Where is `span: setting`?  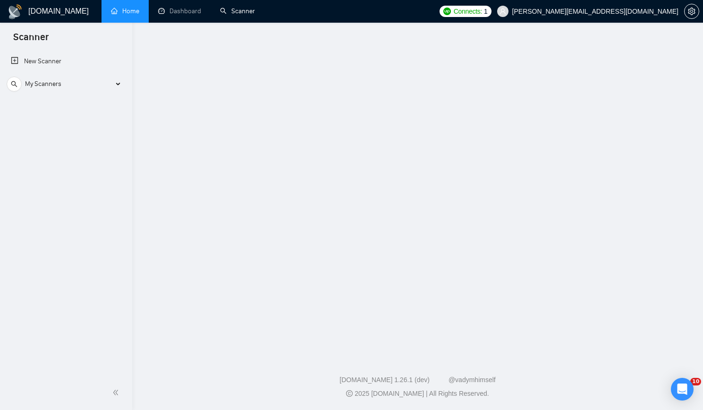 span: setting is located at coordinates (692, 11).